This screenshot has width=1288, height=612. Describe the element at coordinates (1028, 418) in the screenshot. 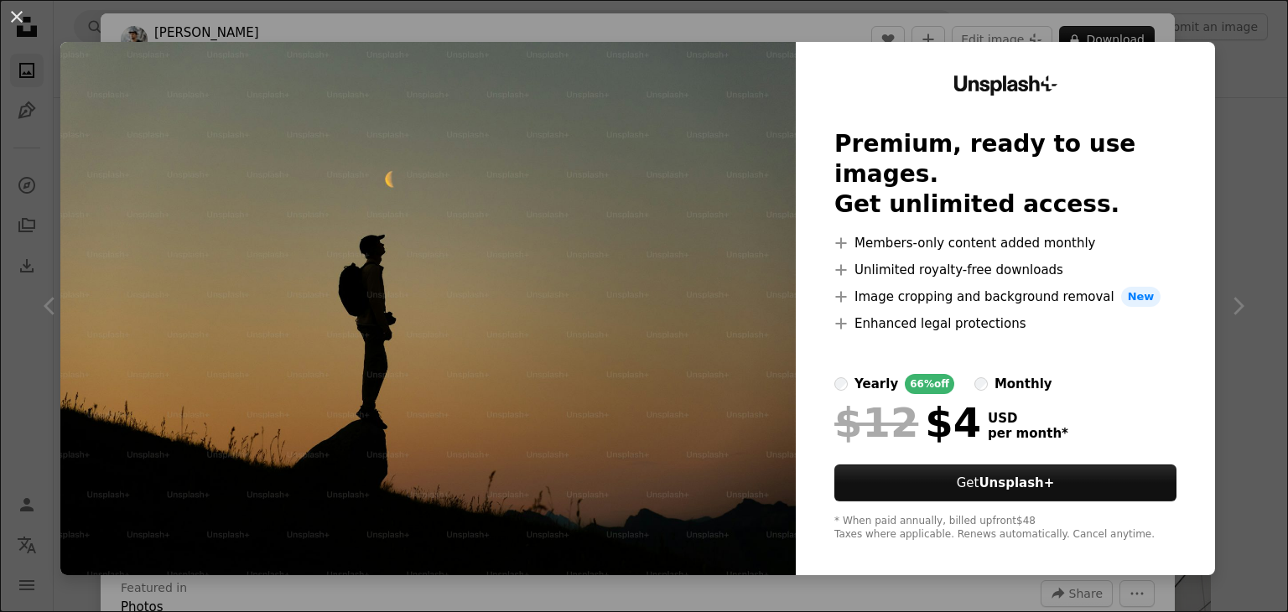

I see `span: USD` at that location.